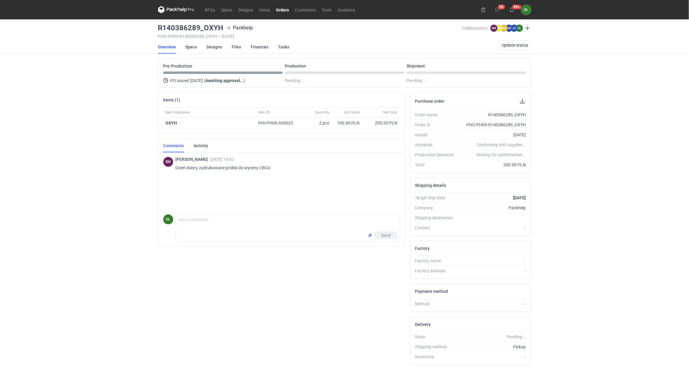 The height and width of the screenshot is (391, 689). Describe the element at coordinates (475, 28) in the screenshot. I see `span: Collaborators` at that location.